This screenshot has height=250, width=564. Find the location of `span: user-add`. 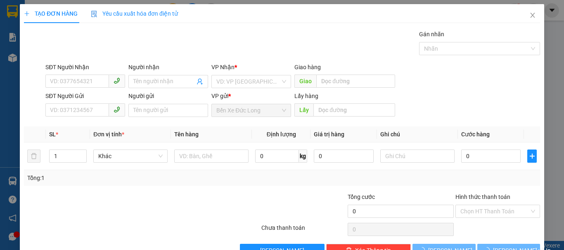

span: user-add is located at coordinates (200, 82).